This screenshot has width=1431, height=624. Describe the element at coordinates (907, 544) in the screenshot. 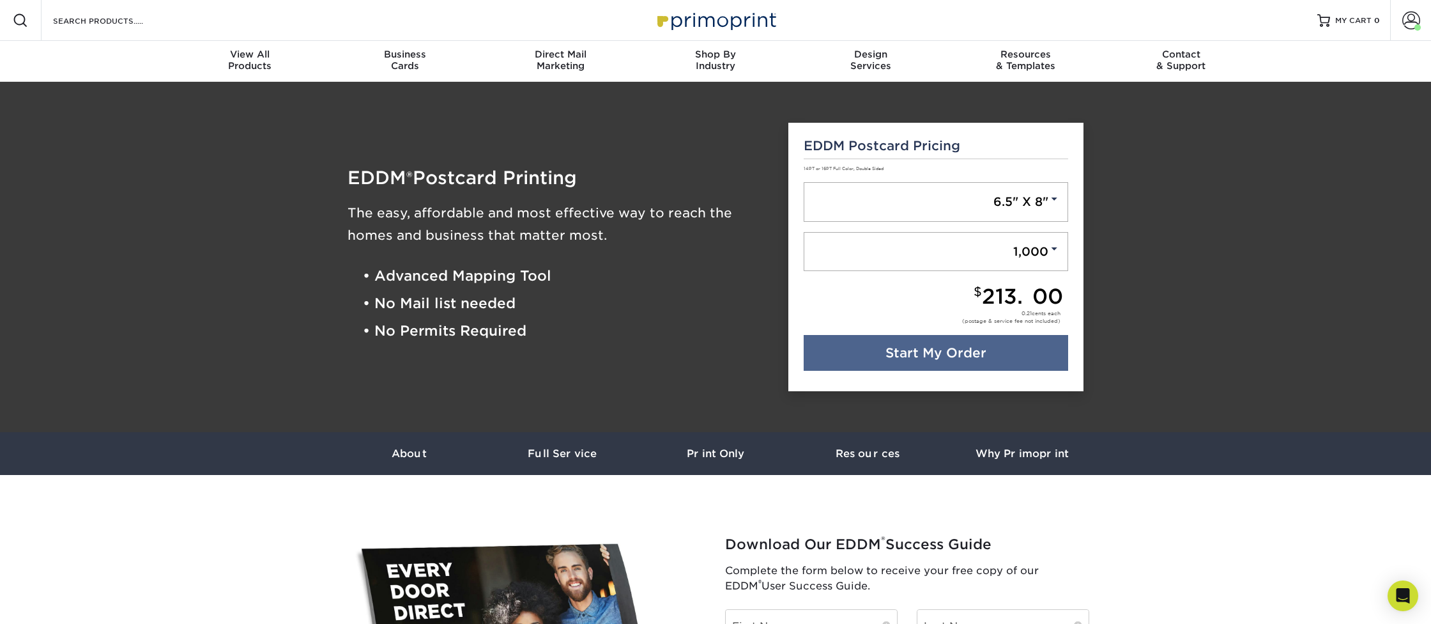

I see `h2: Download Our EDDM Success Guide` at that location.